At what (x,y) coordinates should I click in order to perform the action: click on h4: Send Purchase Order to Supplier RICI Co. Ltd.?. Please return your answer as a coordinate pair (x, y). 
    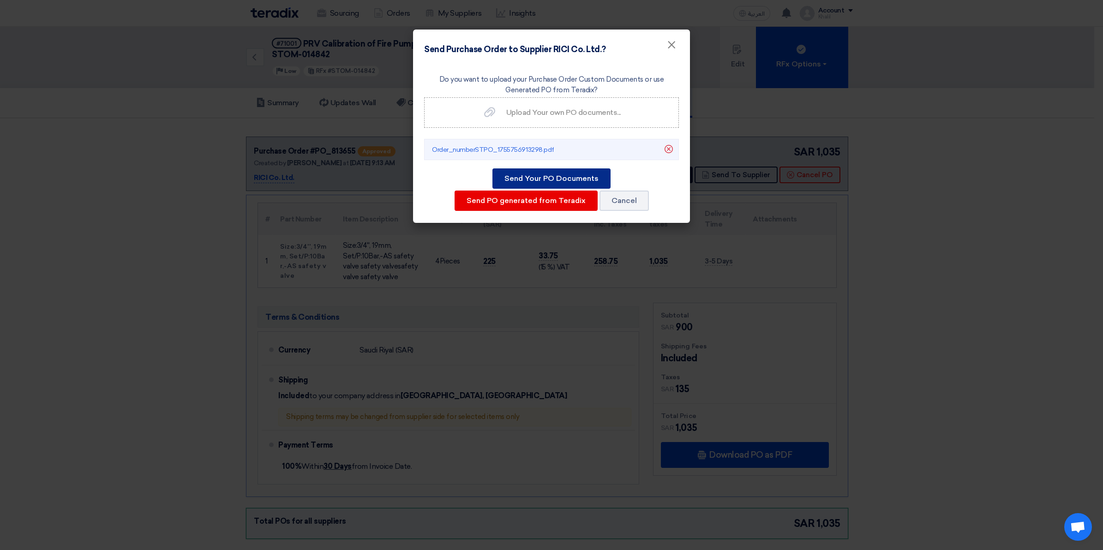
    Looking at the image, I should click on (515, 49).